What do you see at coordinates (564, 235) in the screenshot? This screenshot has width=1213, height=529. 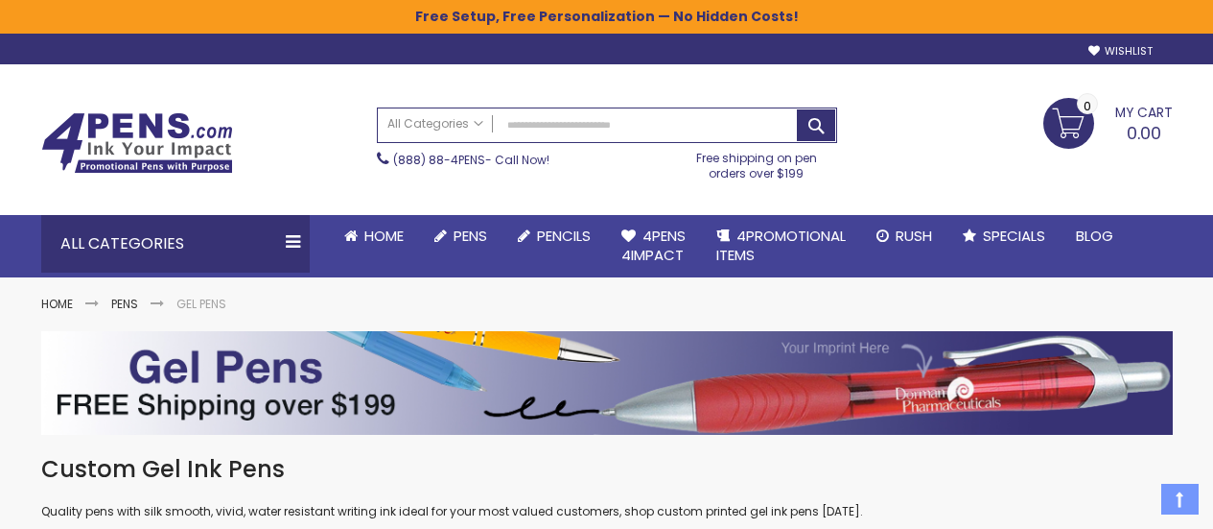 I see `span: Pencils` at bounding box center [564, 235].